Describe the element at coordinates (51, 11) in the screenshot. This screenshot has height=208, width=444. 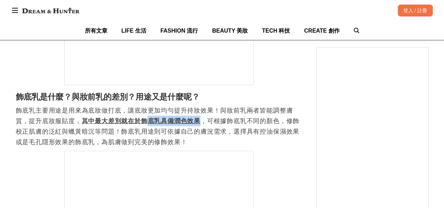
I see `img: Dream & Hunter` at that location.